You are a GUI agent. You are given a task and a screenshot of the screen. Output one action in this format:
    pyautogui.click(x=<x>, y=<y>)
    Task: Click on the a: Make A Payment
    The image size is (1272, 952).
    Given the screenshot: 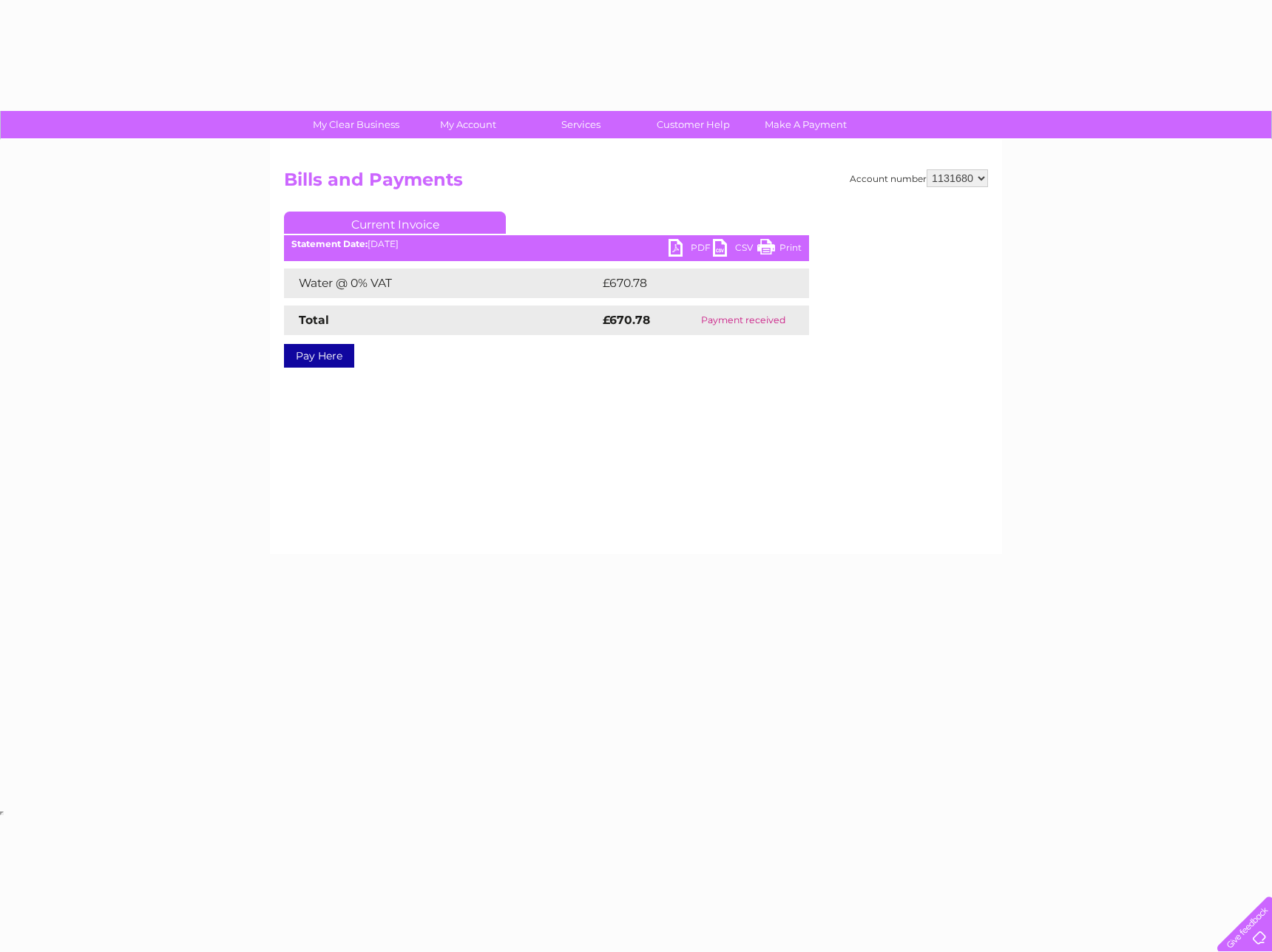 What is the action you would take?
    pyautogui.click(x=805, y=125)
    